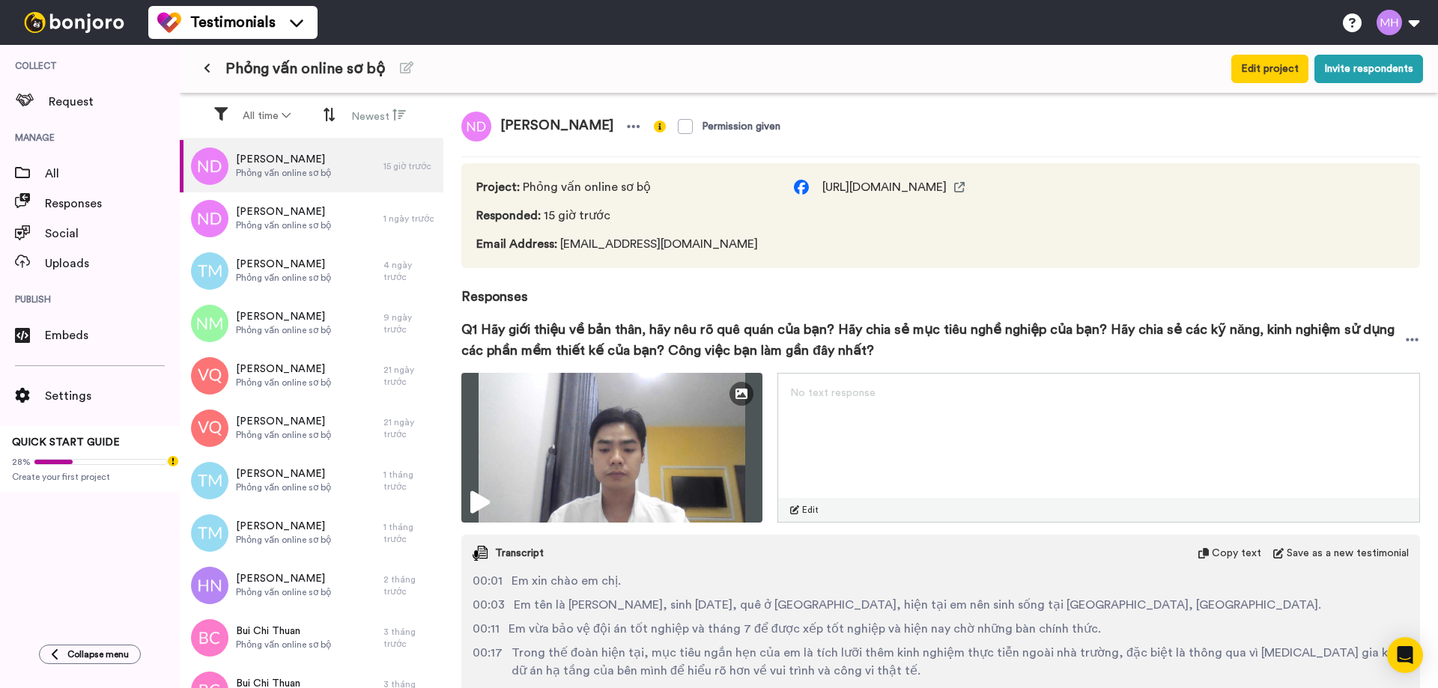 Image resolution: width=1438 pixels, height=688 pixels. I want to click on button: Edit project, so click(1270, 69).